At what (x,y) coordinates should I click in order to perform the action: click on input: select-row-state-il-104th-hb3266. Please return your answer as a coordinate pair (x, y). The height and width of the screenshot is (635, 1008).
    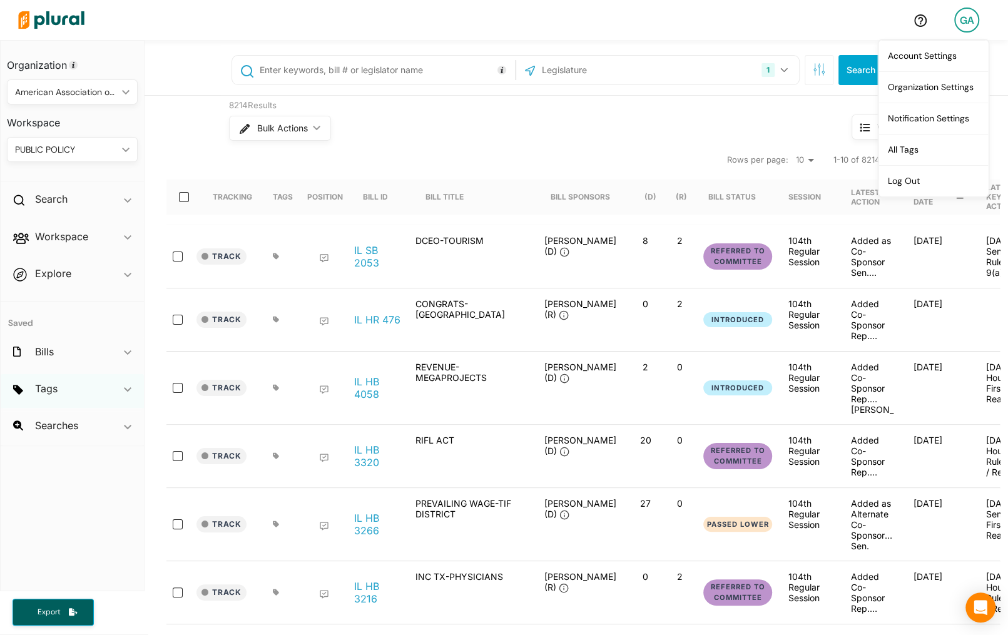
    Looking at the image, I should click on (178, 524).